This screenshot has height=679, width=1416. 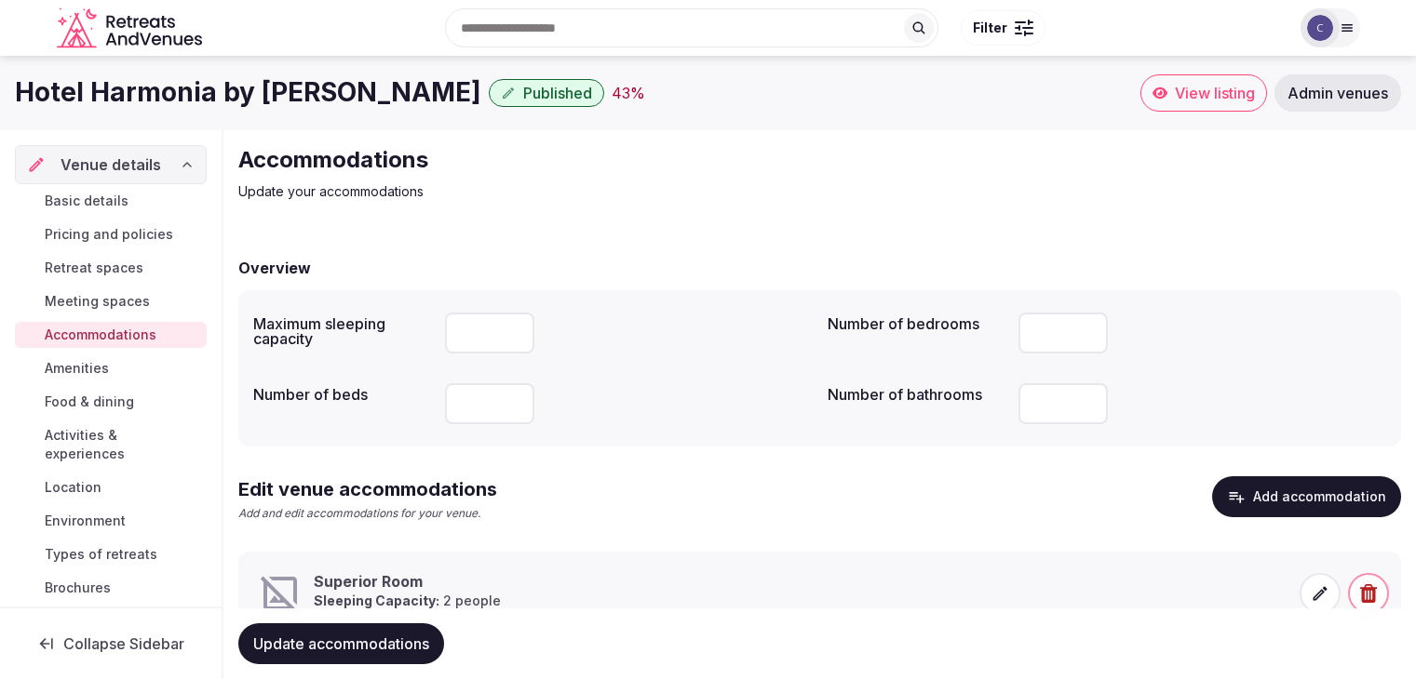 I want to click on a: Brochures, so click(x=111, y=588).